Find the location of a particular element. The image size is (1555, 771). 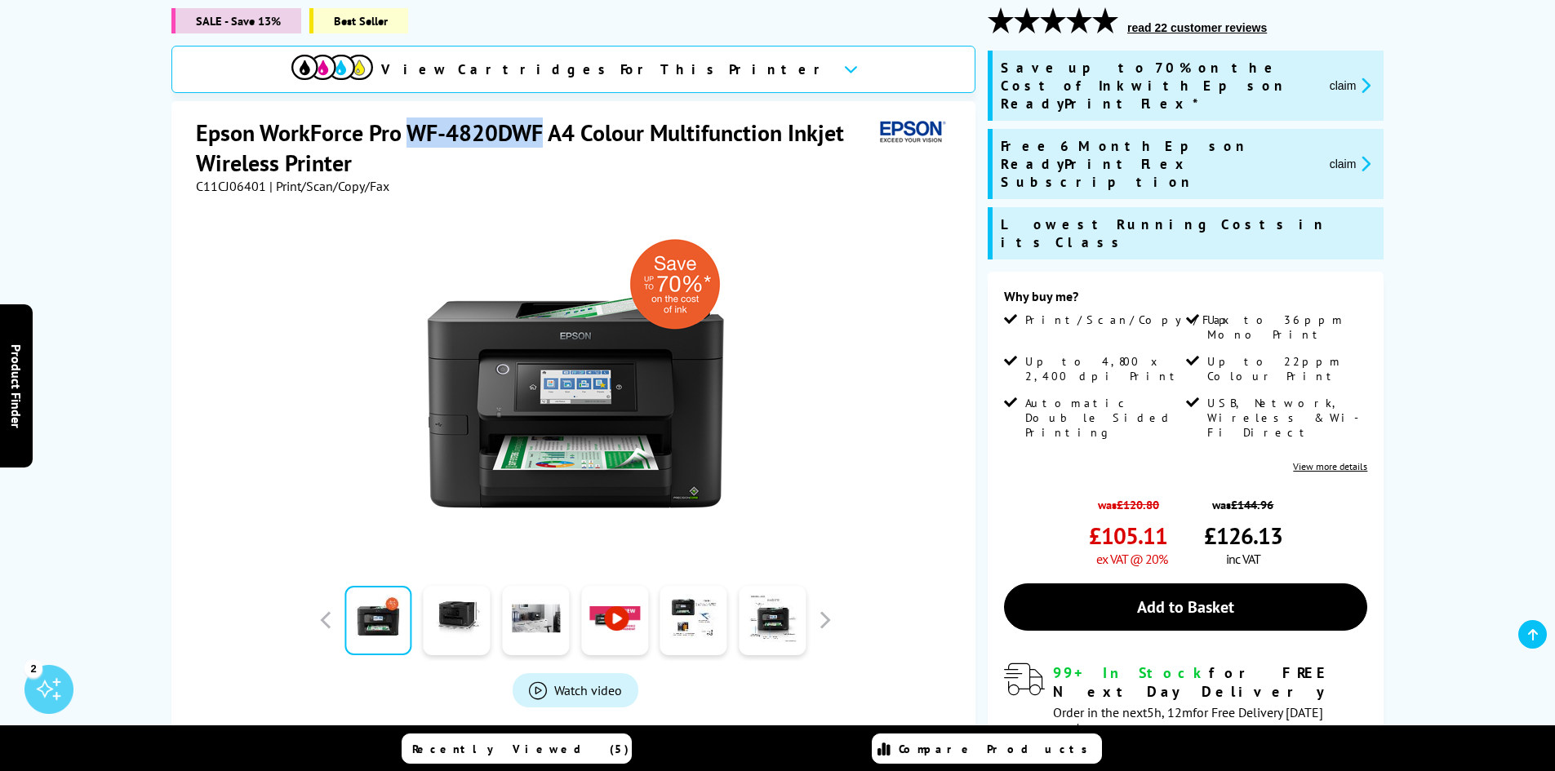

button: read 22 customer reviews is located at coordinates (1197, 28).